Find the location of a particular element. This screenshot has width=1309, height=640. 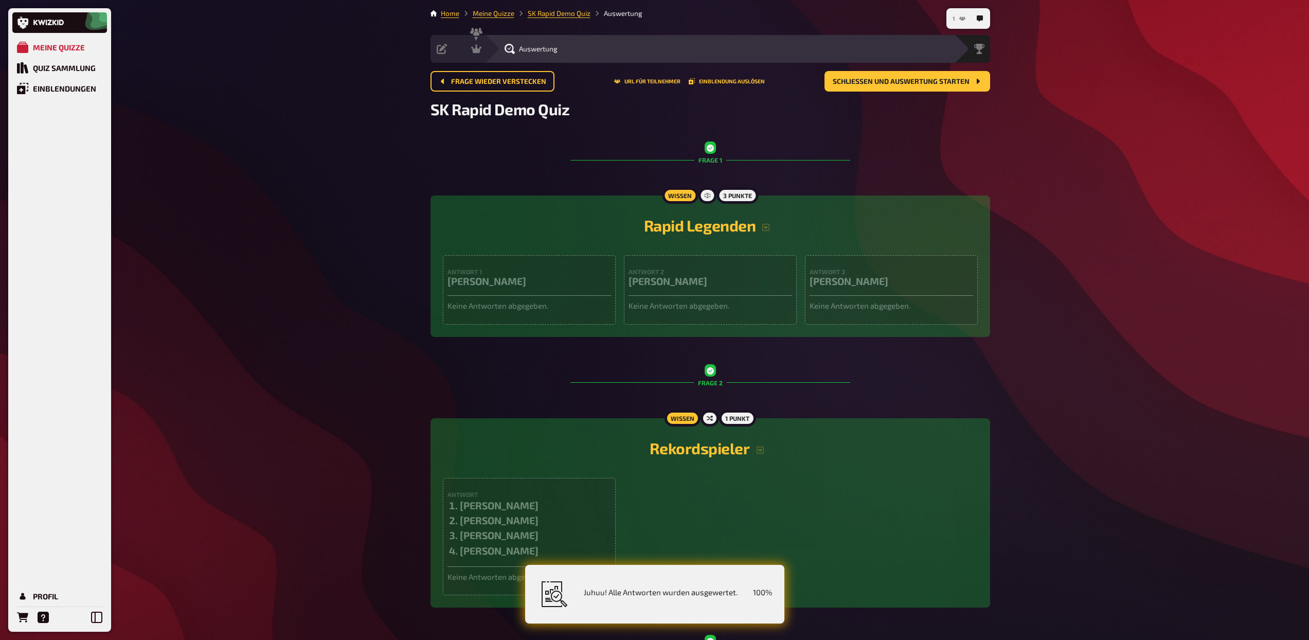

div: Frage 2 is located at coordinates (710, 383).